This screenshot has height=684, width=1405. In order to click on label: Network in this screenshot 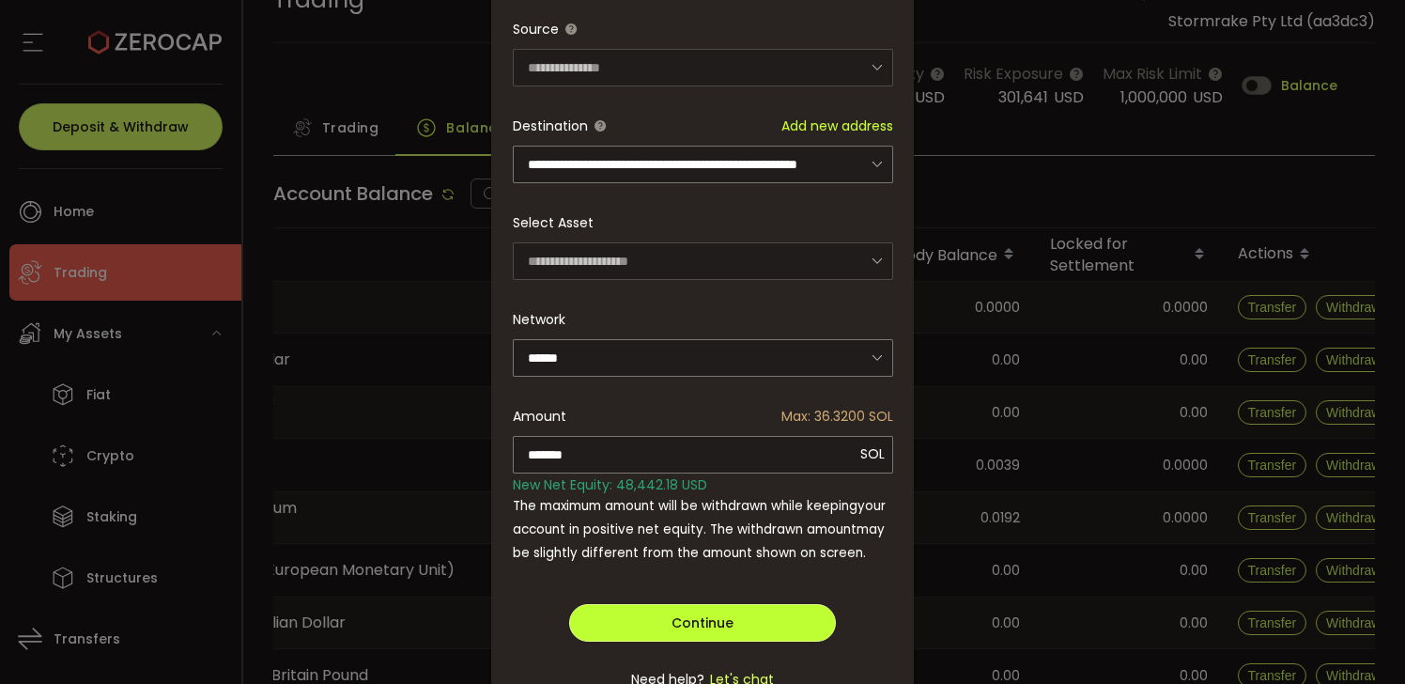, I will do `click(539, 319)`.